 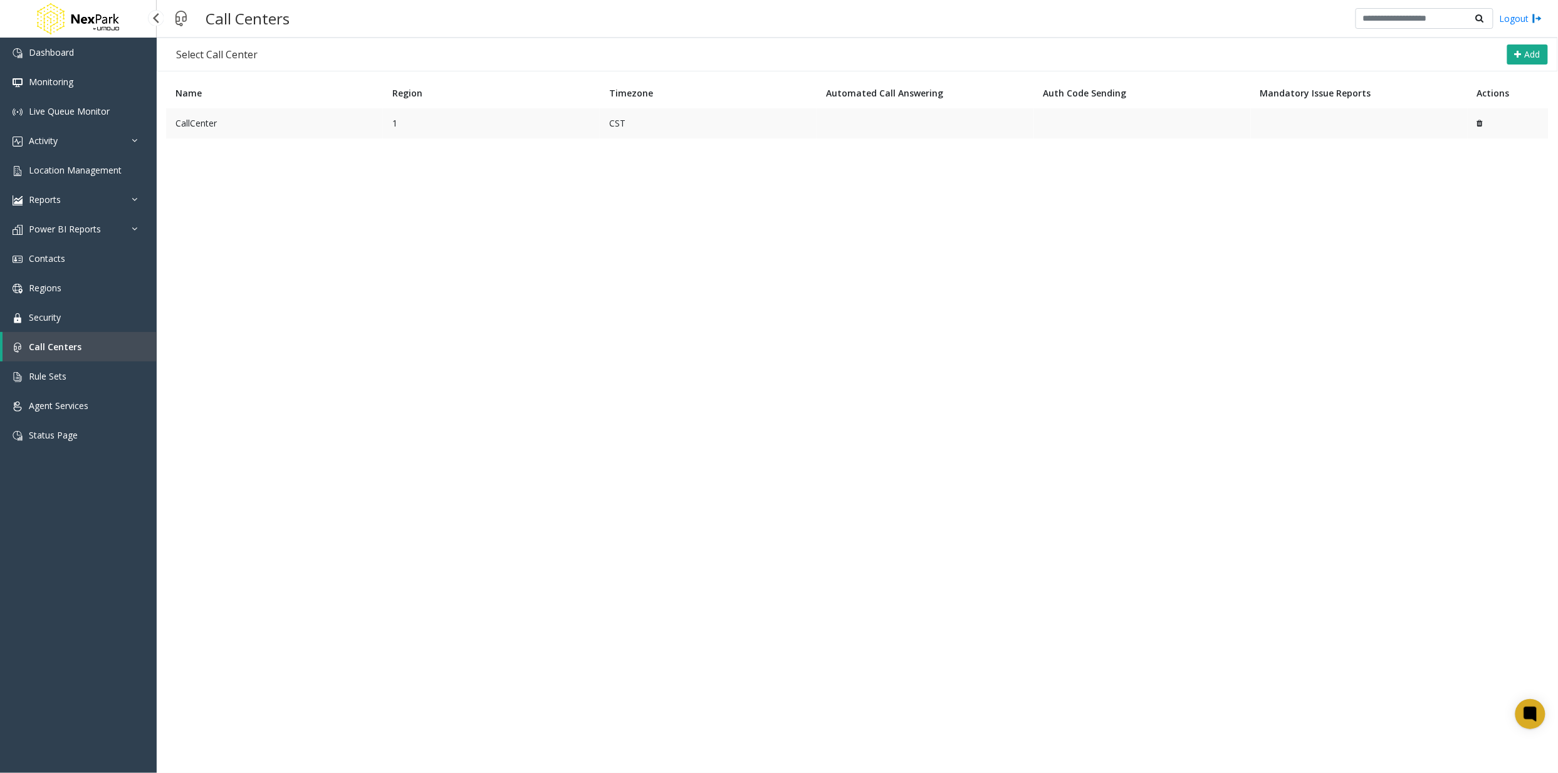 What do you see at coordinates (248, 18) in the screenshot?
I see `h3: Call Centers` at bounding box center [248, 18].